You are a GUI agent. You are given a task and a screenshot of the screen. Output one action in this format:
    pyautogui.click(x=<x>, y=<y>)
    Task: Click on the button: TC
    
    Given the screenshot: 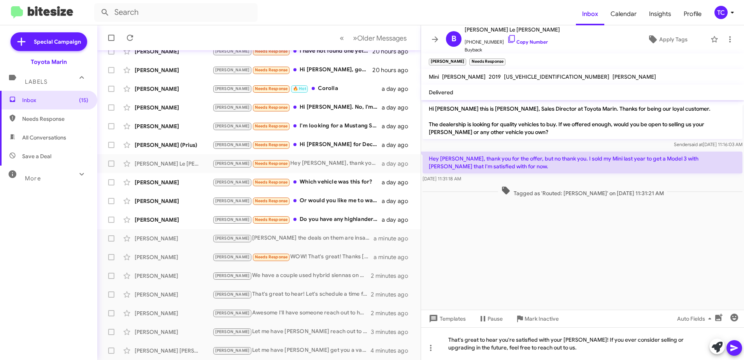 What is the action you would take?
    pyautogui.click(x=722, y=12)
    